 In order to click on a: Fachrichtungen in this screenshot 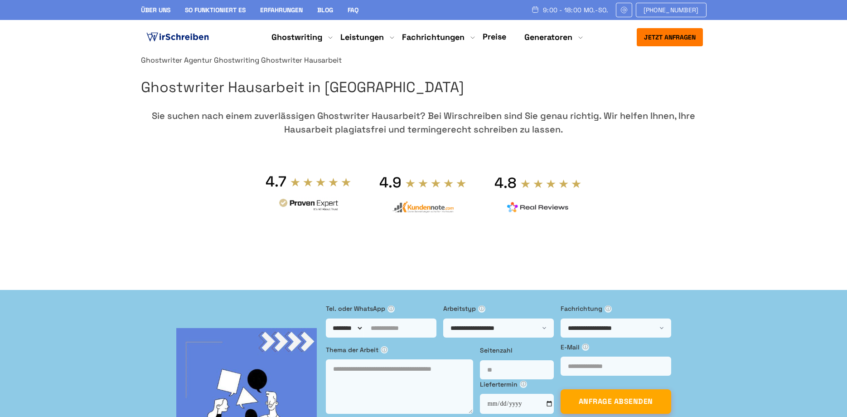, I will do `click(433, 37)`.